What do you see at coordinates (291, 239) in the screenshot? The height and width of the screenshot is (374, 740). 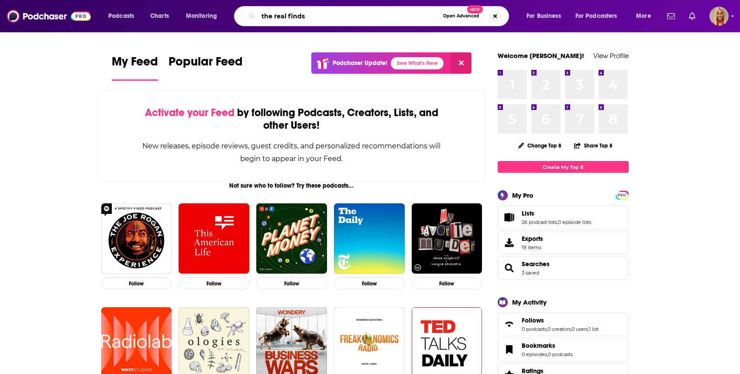 I see `a: Planet Money` at bounding box center [291, 239].